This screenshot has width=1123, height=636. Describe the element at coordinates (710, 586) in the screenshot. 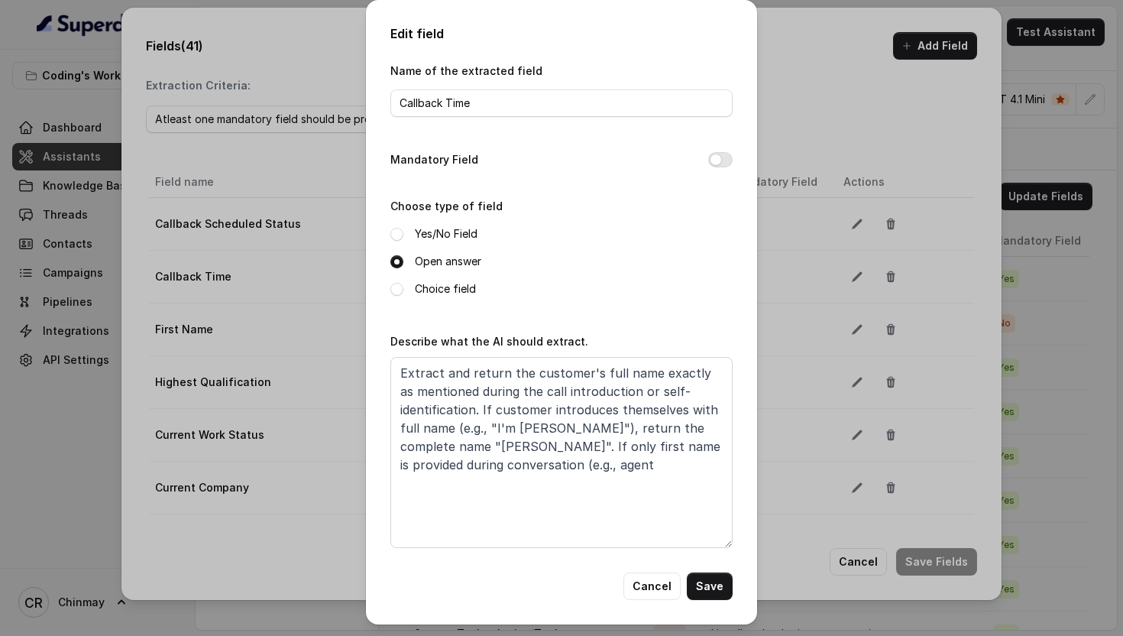

I see `button: Save` at that location.